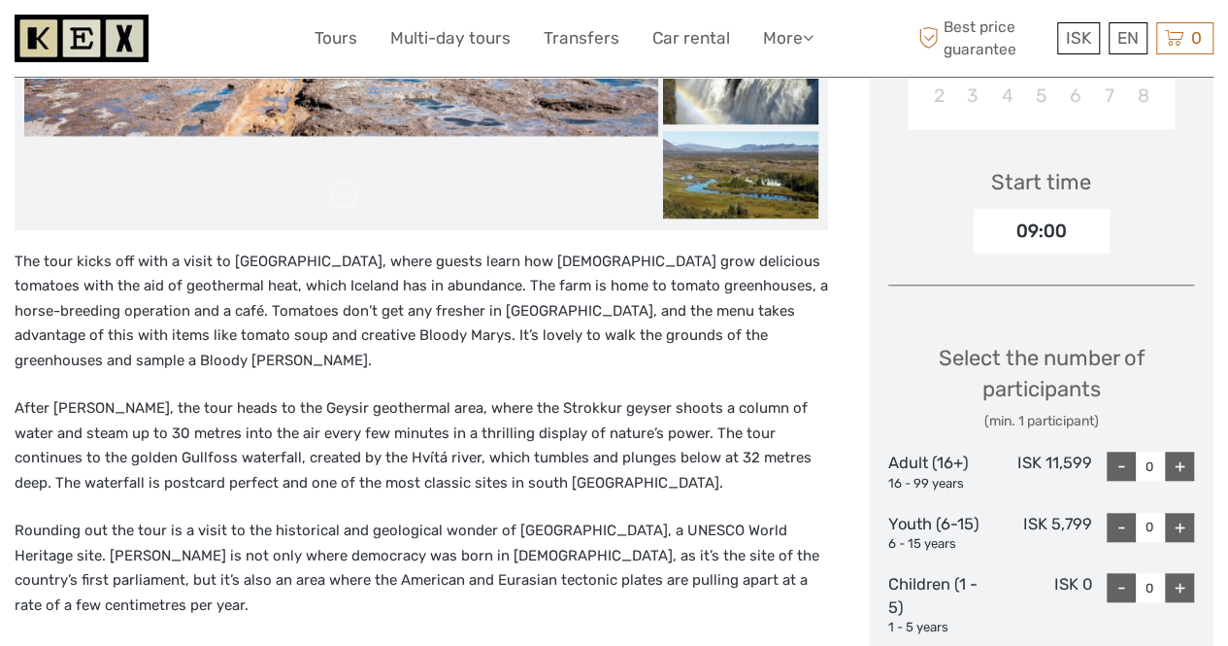  What do you see at coordinates (1075, 95) in the screenshot?
I see `div: Choose Thursday, November 6th, 2025` at bounding box center [1075, 95].